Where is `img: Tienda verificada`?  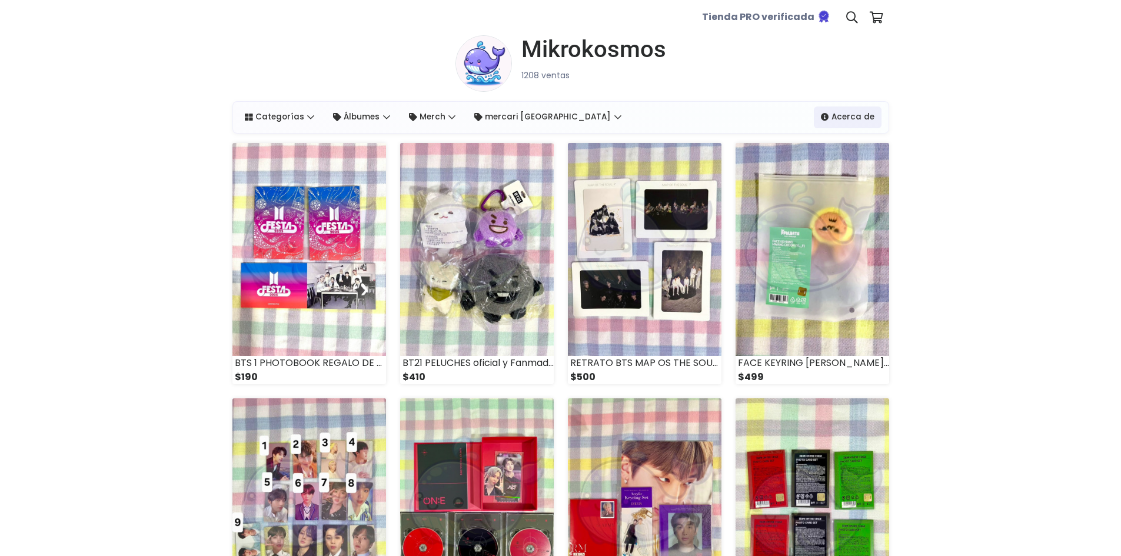 img: Tienda verificada is located at coordinates (824, 16).